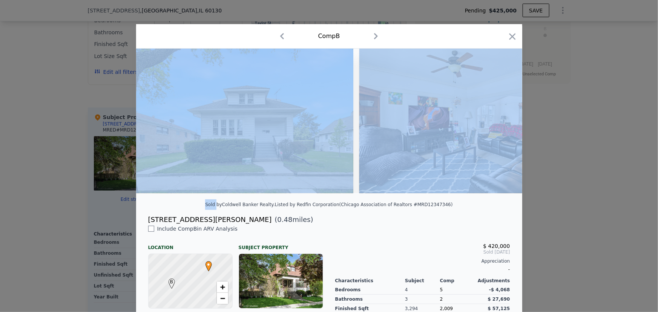 The image size is (658, 312). What do you see at coordinates (499, 309) in the screenshot?
I see `span: $ 57,125` at bounding box center [499, 309].